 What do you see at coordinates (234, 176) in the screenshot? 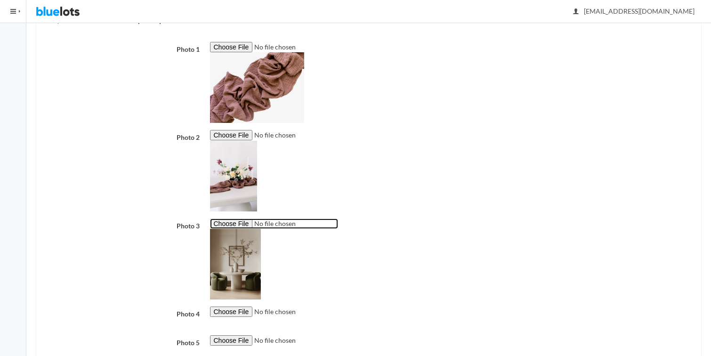
I see `img: 2Q==` at bounding box center [234, 176].